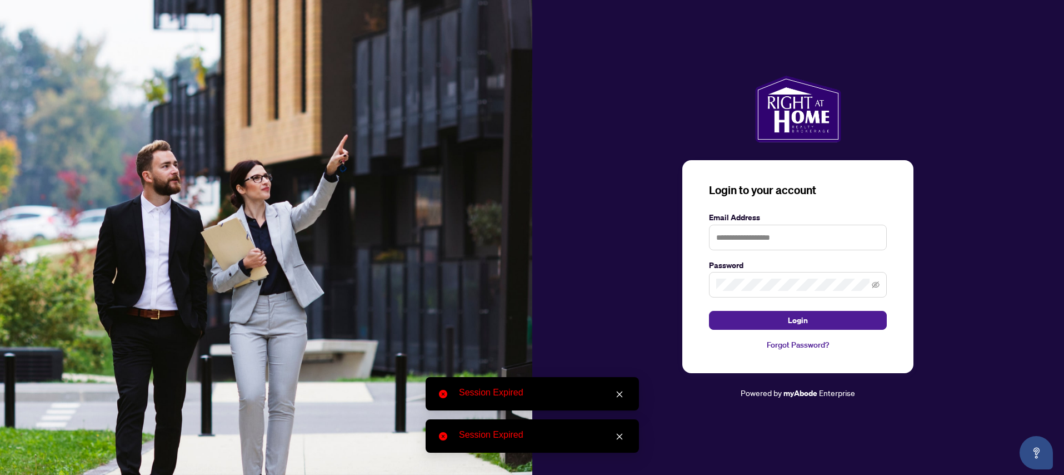 The image size is (1064, 475). What do you see at coordinates (876, 285) in the screenshot?
I see `span: eye-invisible` at bounding box center [876, 285].